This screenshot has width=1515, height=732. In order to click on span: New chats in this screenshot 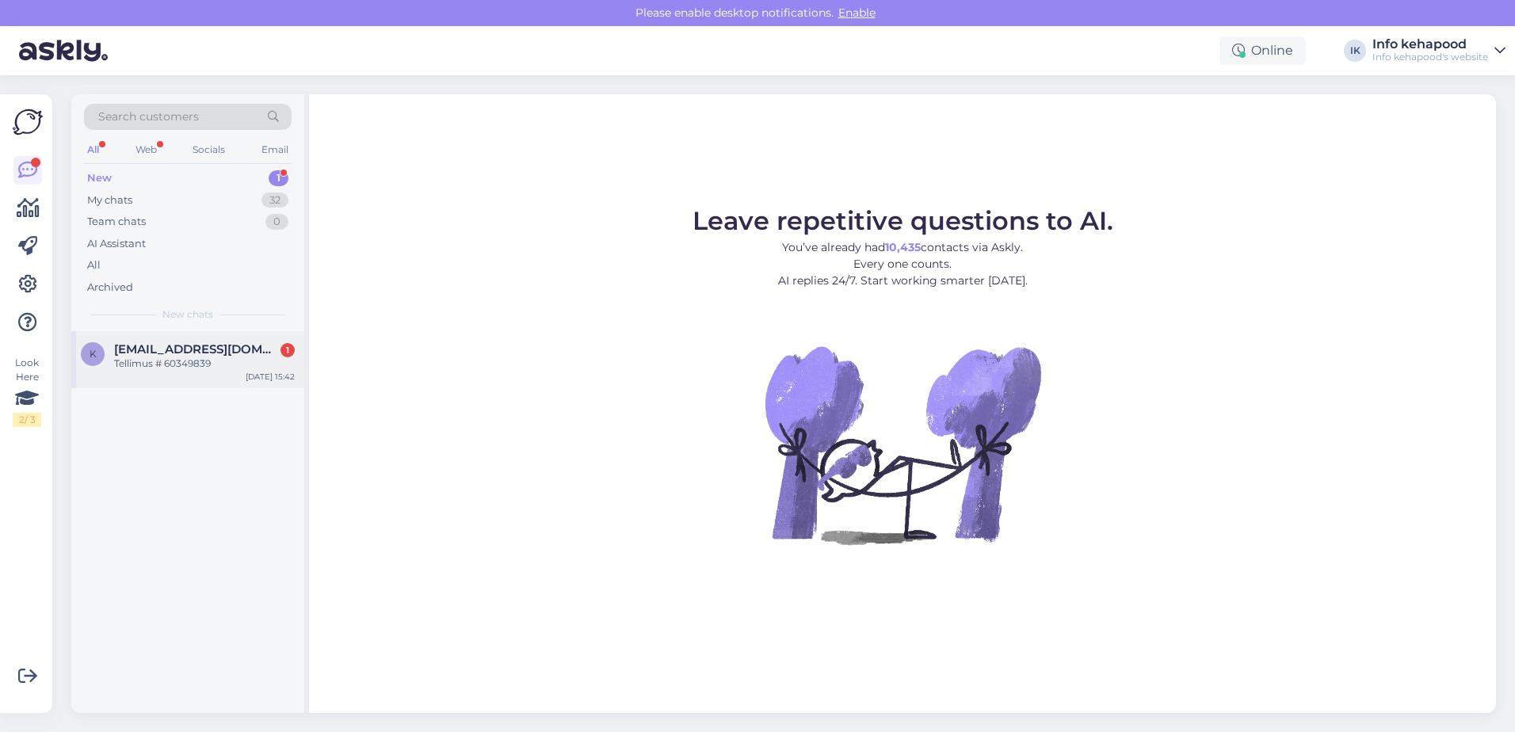, I will do `click(188, 315)`.